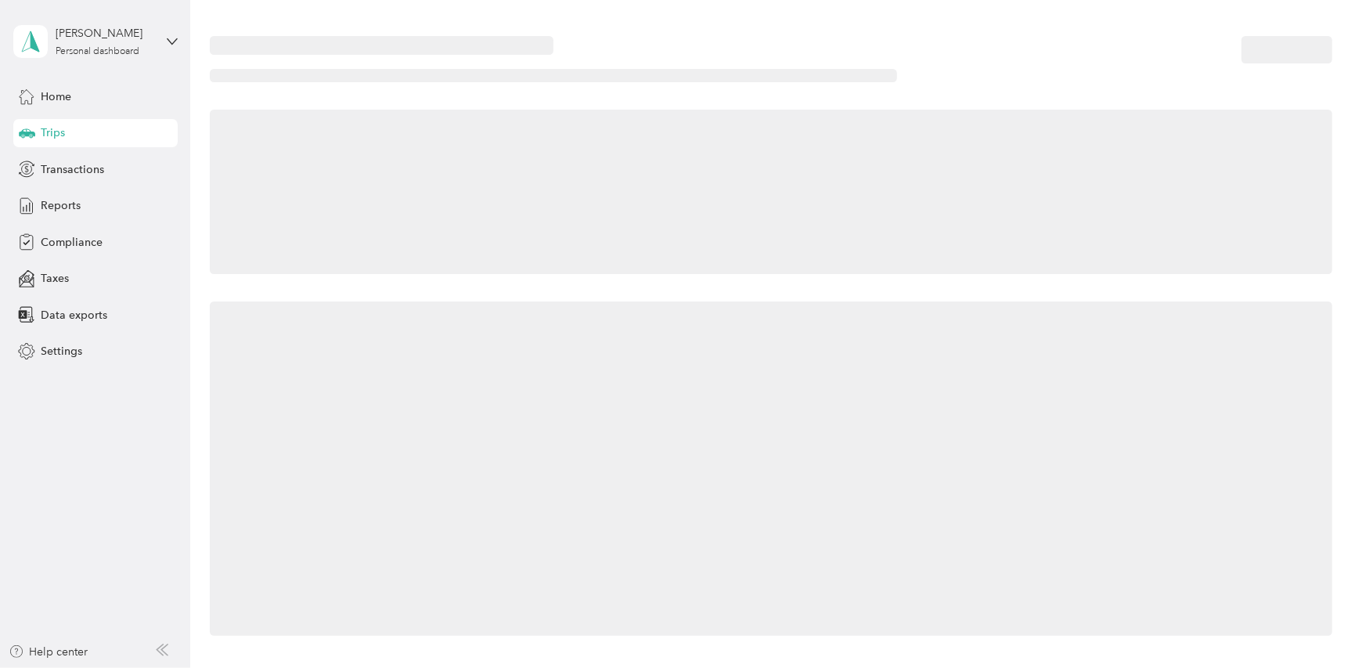 This screenshot has height=668, width=1359. I want to click on span: Reports, so click(60, 205).